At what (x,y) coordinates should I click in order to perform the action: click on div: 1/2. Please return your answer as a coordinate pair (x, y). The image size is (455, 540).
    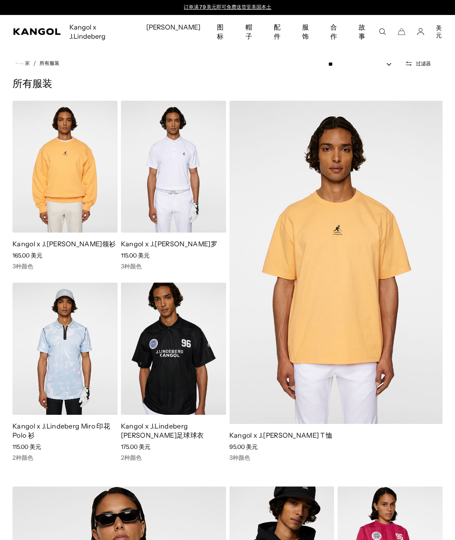
    Looking at the image, I should click on (227, 7).